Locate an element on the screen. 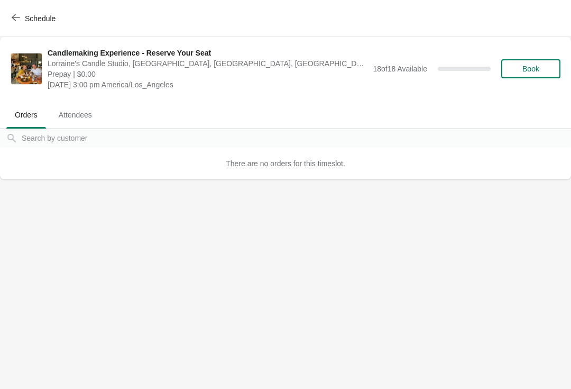  span: Orders is located at coordinates (26, 115).